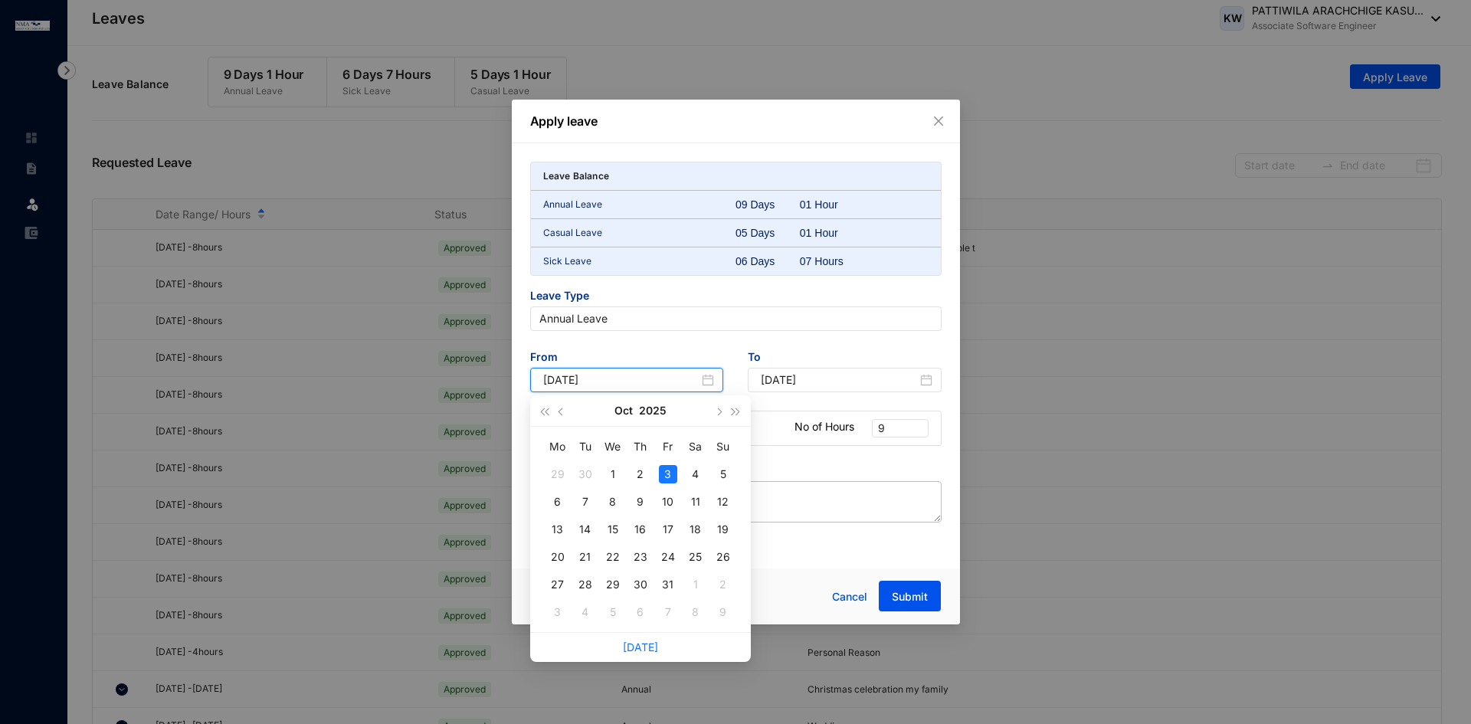  Describe the element at coordinates (696, 557) in the screenshot. I see `td: 2025-10-25` at that location.